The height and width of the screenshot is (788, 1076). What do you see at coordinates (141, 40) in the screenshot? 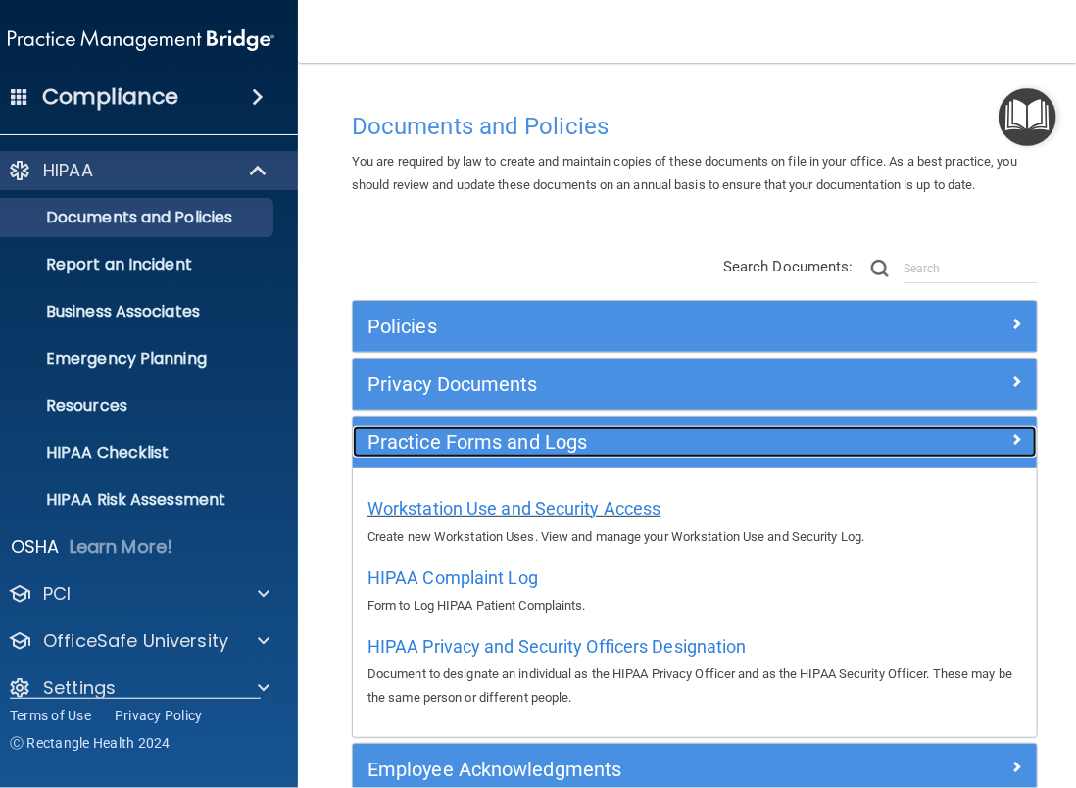
I see `img: PMB logo` at bounding box center [141, 40].